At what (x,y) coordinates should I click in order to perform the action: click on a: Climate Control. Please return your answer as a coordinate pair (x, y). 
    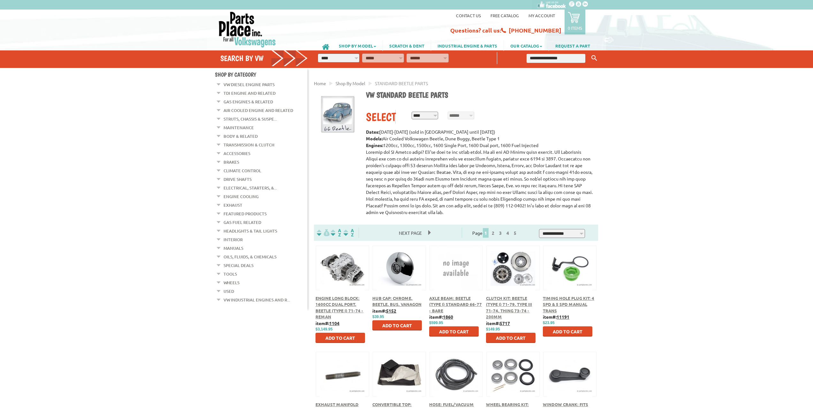
    Looking at the image, I should click on (242, 171).